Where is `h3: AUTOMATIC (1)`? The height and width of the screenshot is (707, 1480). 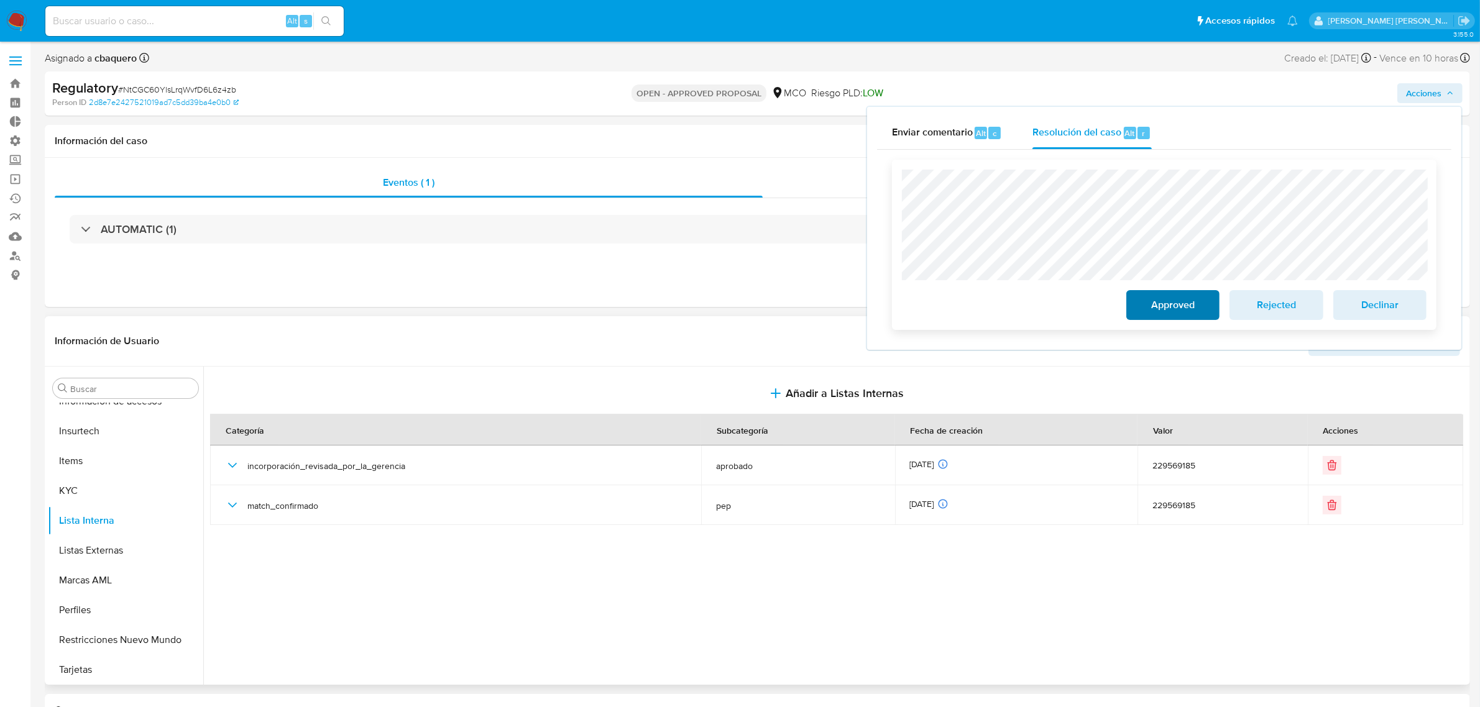
h3: AUTOMATIC (1) is located at coordinates (139, 229).